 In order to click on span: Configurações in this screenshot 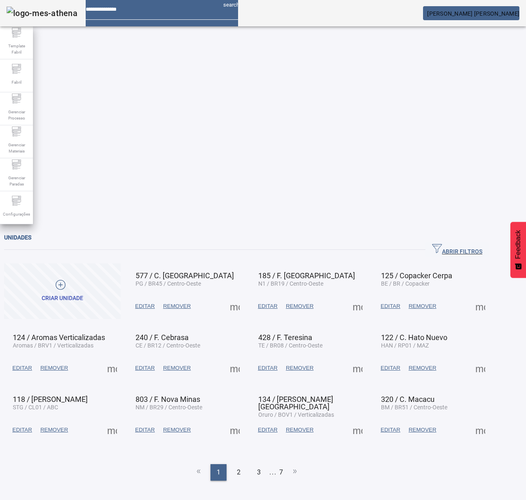, I will do `click(16, 214)`.